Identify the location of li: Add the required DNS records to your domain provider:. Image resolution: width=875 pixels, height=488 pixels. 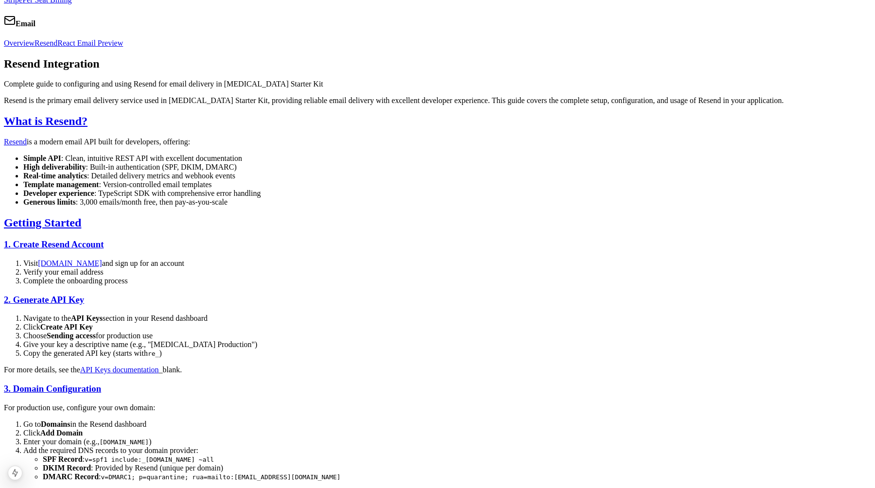
(447, 464).